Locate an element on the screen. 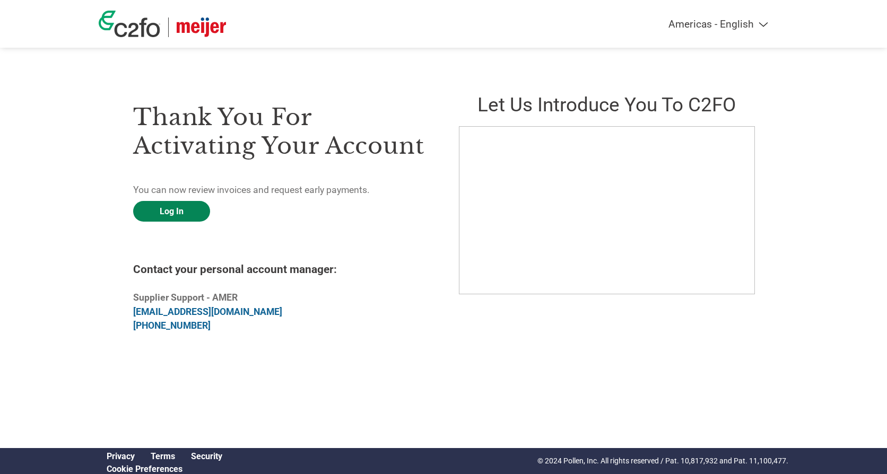 The image size is (887, 474). h4: Contact your personal account manager: is located at coordinates (281, 269).